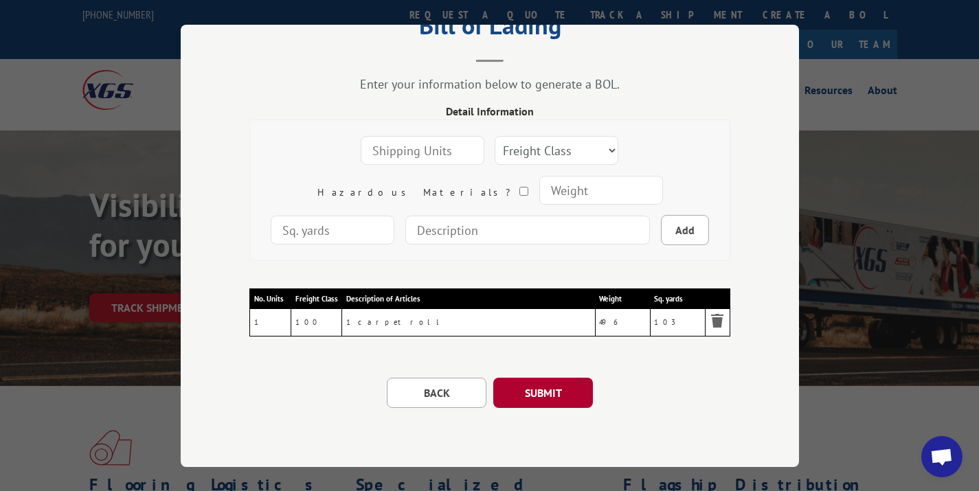 The height and width of the screenshot is (491, 979). Describe the element at coordinates (678, 322) in the screenshot. I see `td: 103` at that location.